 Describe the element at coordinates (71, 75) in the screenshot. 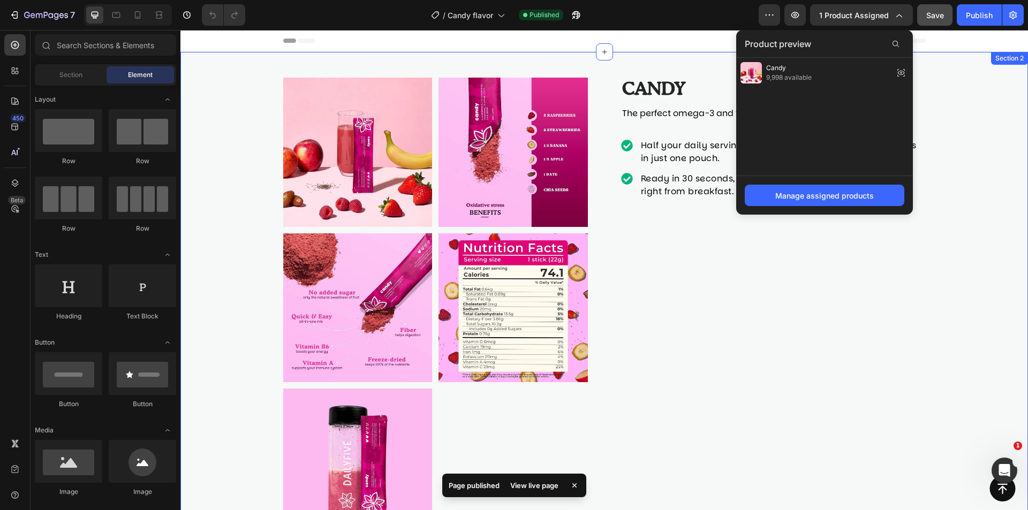

I see `span: Section` at that location.